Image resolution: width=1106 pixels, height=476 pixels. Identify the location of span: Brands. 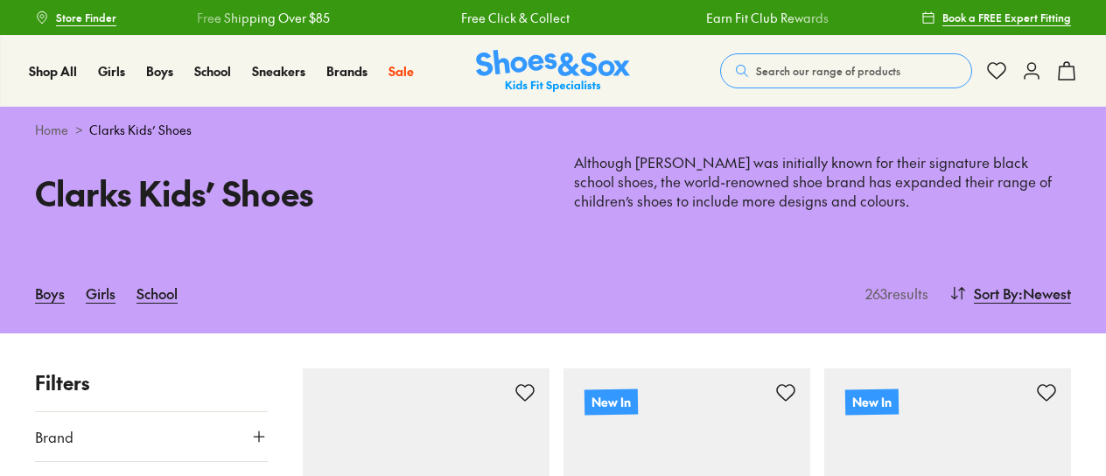
(346, 71).